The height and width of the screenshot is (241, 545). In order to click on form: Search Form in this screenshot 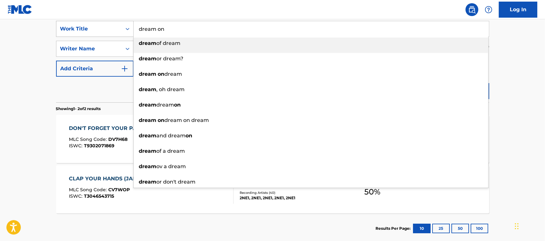, I will do `click(273, 62)`.